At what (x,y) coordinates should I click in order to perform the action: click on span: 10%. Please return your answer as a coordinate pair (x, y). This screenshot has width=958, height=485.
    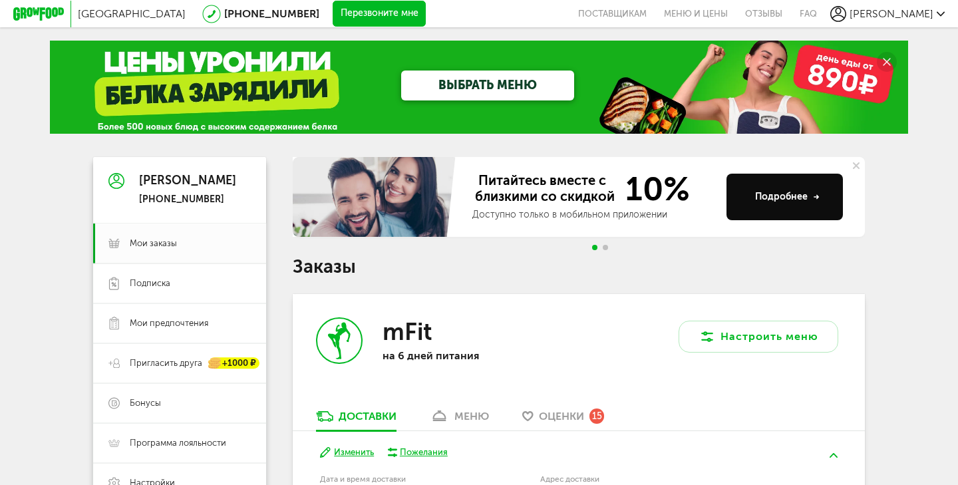
    Looking at the image, I should click on (653, 189).